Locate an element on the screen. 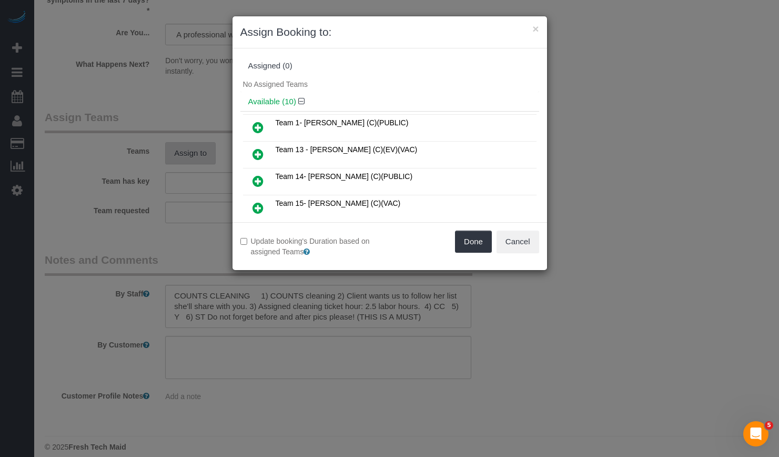 The image size is (779, 457). button: Cancel is located at coordinates (518, 242).